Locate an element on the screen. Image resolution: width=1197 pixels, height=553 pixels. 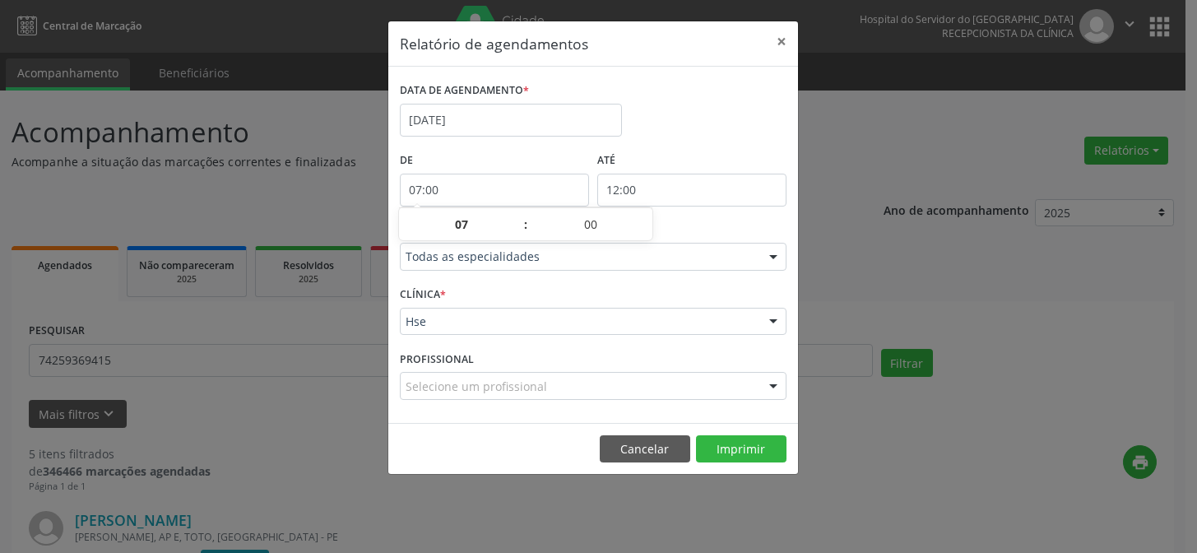
label: PROFISSIONAL is located at coordinates (437, 359).